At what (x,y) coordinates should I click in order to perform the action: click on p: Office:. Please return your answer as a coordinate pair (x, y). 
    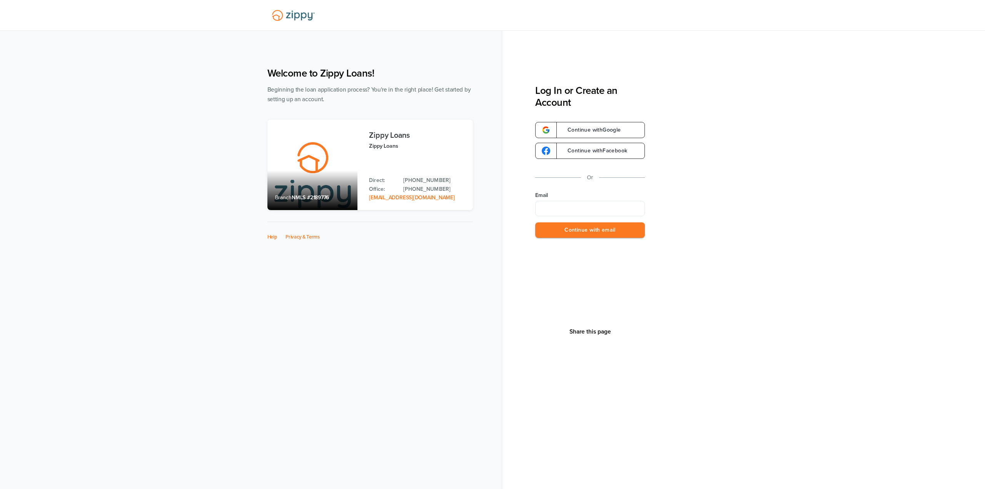
    Looking at the image, I should click on (382, 189).